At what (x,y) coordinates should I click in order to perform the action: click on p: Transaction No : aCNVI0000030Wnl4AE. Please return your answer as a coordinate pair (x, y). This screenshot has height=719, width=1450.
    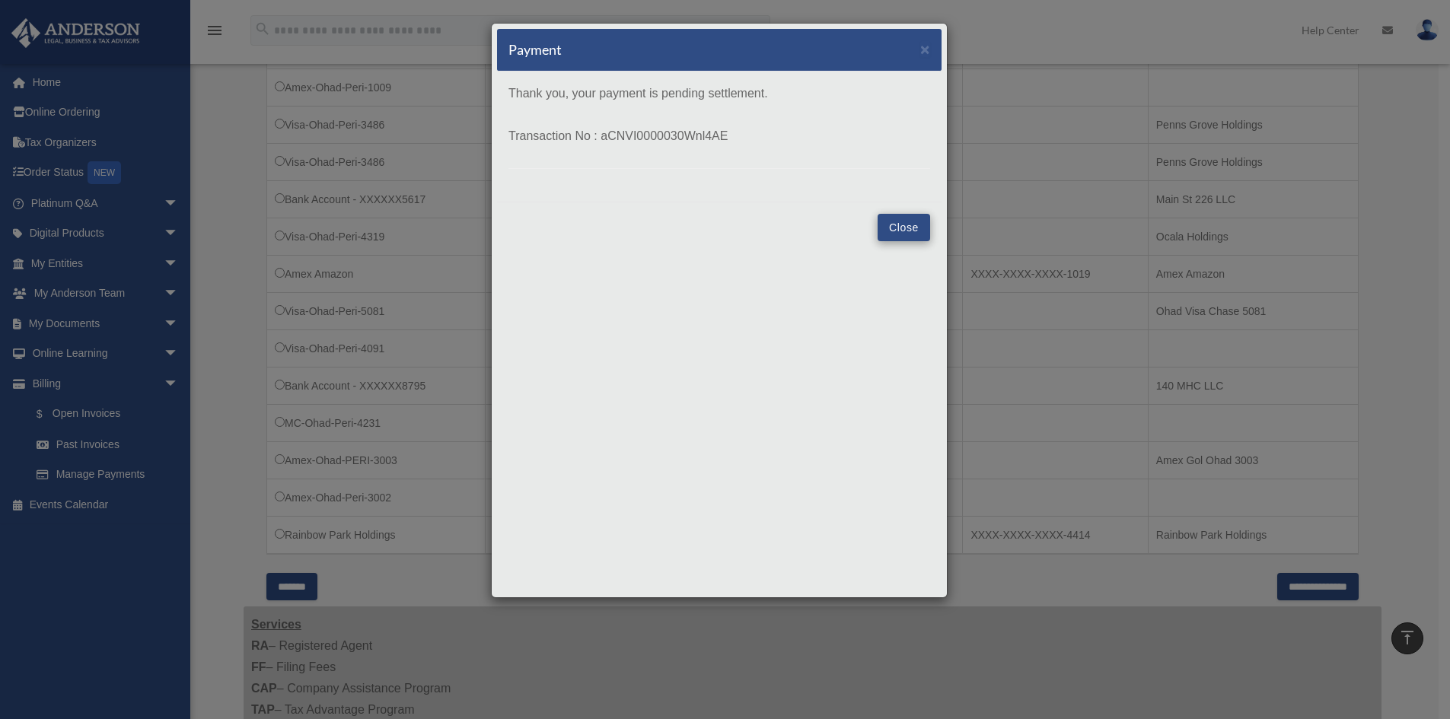
    Looking at the image, I should click on (719, 136).